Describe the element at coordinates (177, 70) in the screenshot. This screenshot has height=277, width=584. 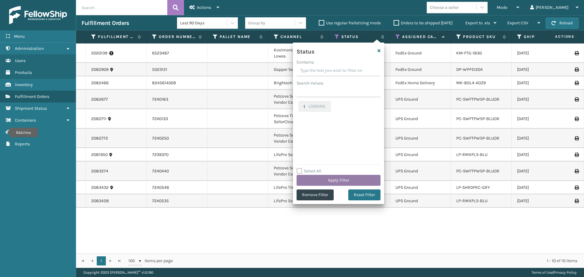
I see `td: 5023121` at that location.